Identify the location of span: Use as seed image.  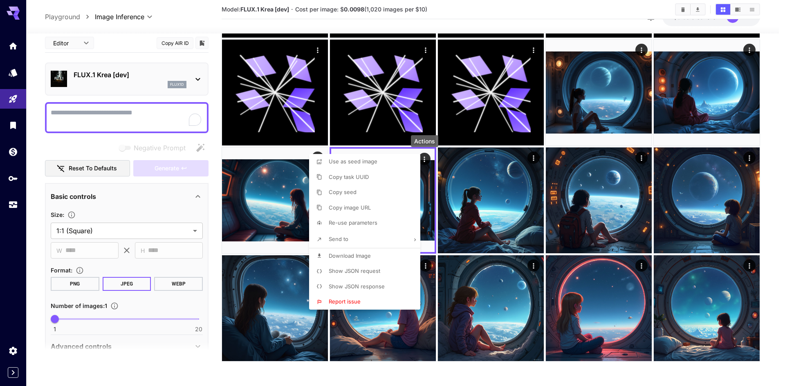
(353, 162).